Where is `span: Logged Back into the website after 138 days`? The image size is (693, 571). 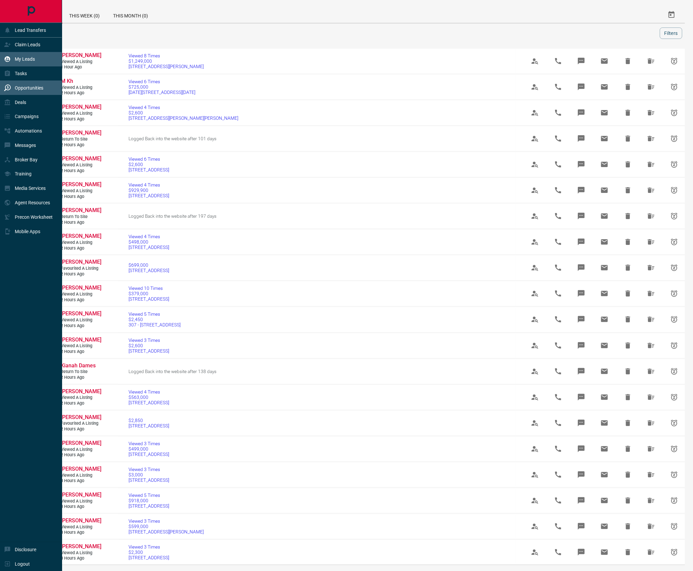 span: Logged Back into the website after 138 days is located at coordinates (173, 372).